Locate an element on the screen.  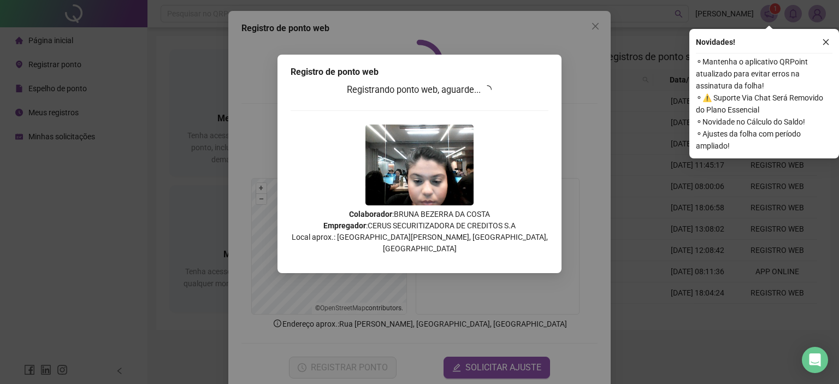
span: close is located at coordinates (826, 42).